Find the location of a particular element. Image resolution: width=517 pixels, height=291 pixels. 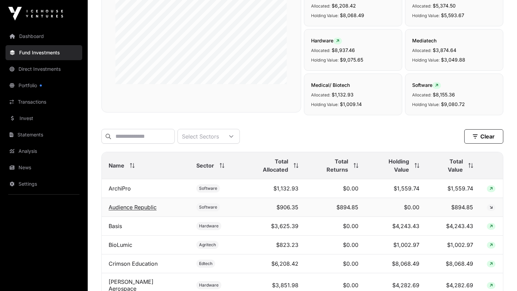

a: Portfolio is located at coordinates (44, 86).